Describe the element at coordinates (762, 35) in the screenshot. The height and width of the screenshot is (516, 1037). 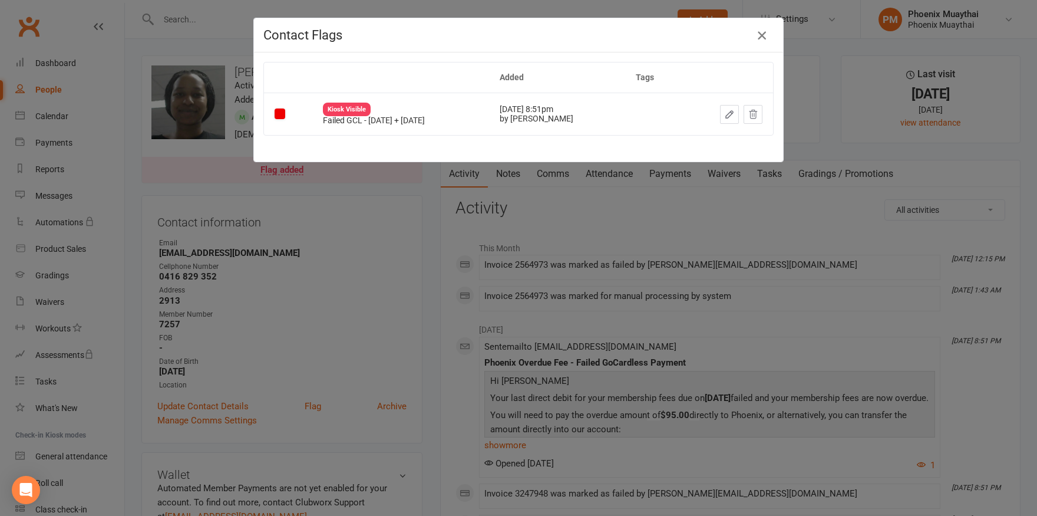
I see `button: Close` at that location.